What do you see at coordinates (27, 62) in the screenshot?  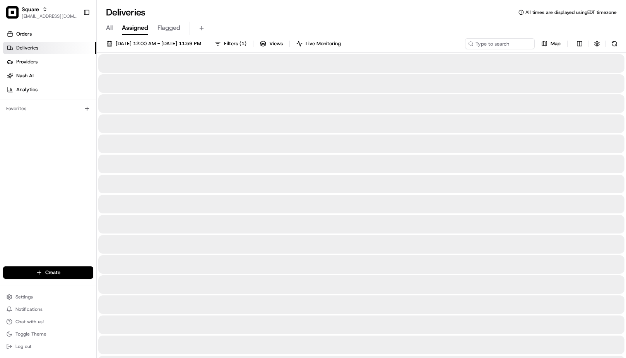 I see `span: Providers` at bounding box center [27, 62].